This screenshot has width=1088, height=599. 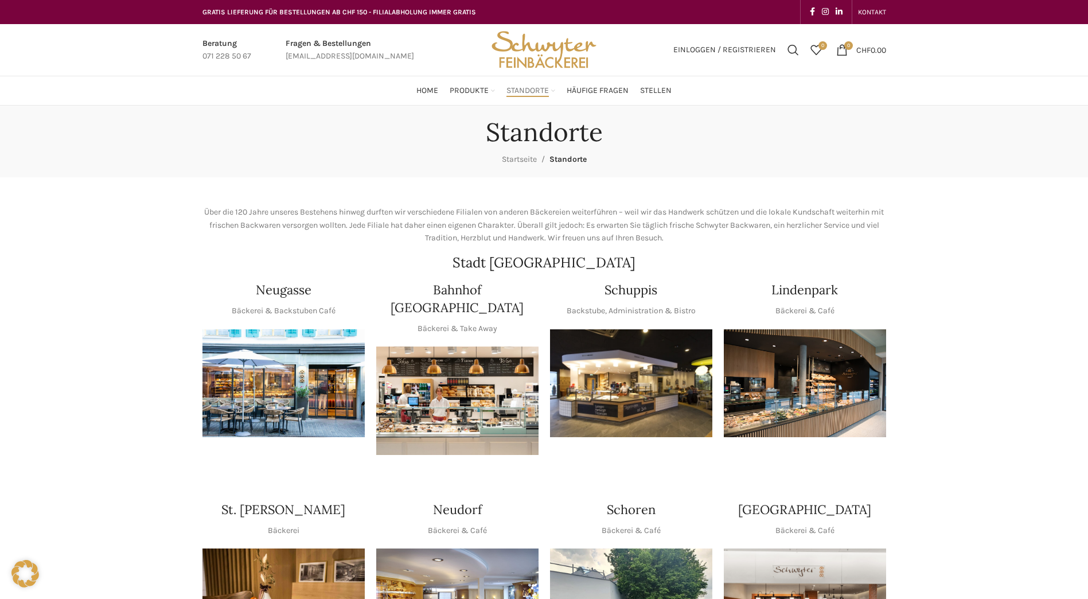 I want to click on div: Secondary navigation, so click(x=872, y=12).